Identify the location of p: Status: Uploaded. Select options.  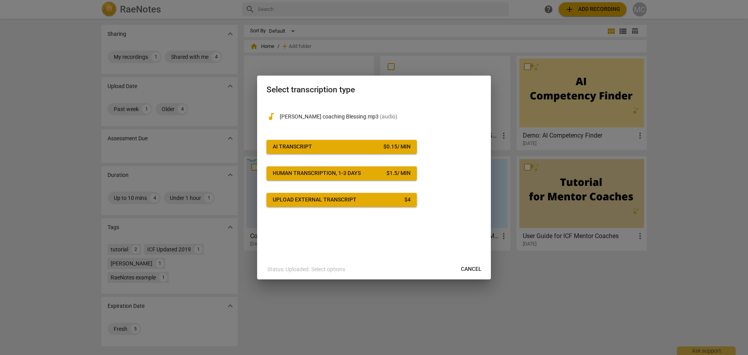
(306, 269).